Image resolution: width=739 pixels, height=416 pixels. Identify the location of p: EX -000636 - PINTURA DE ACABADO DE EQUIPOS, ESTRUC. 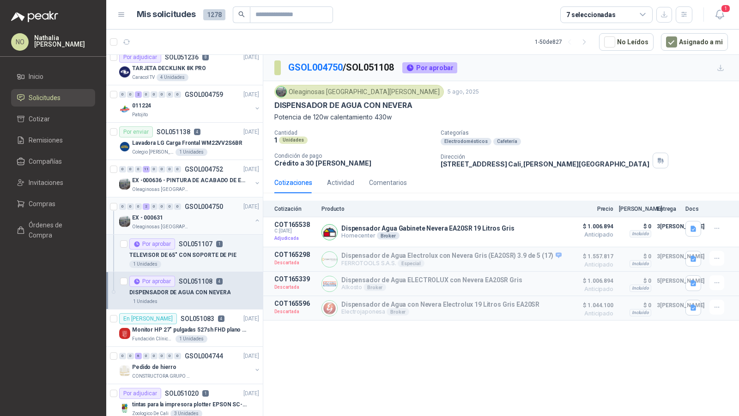
(189, 181).